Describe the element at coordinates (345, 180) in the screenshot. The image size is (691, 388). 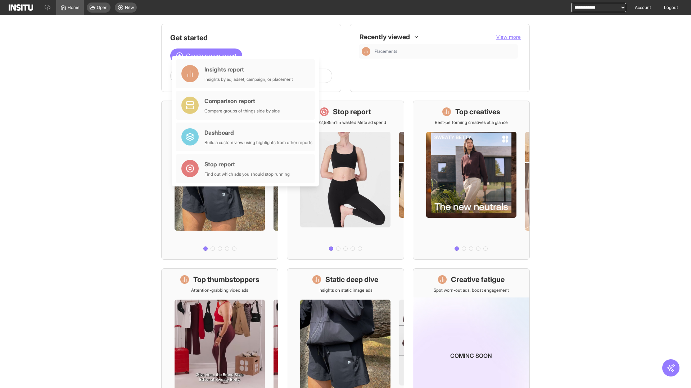
I see `a: Stop reportSave £22,985.51 in wasted Meta ad spend` at that location.